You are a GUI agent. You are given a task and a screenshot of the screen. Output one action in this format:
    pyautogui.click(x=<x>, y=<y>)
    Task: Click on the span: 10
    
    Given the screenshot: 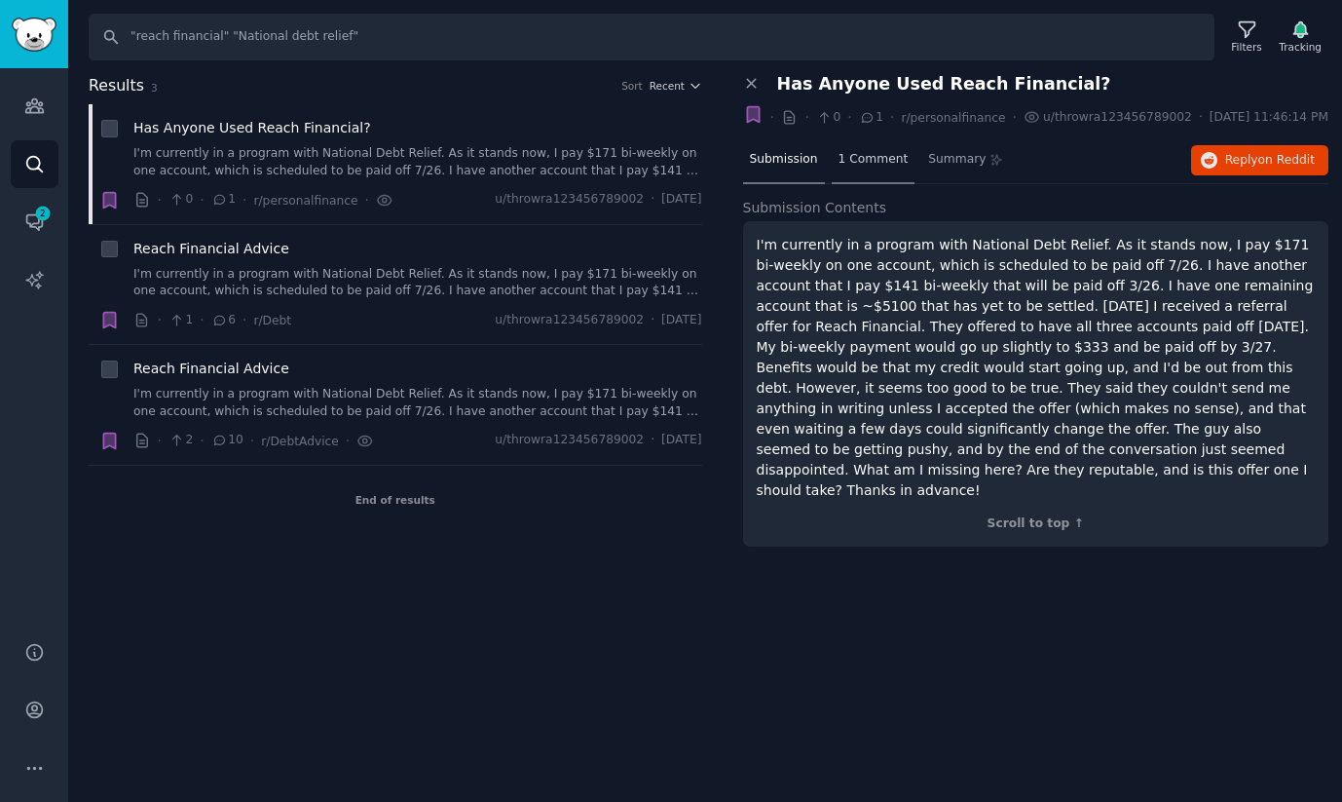 What is the action you would take?
    pyautogui.click(x=227, y=440)
    